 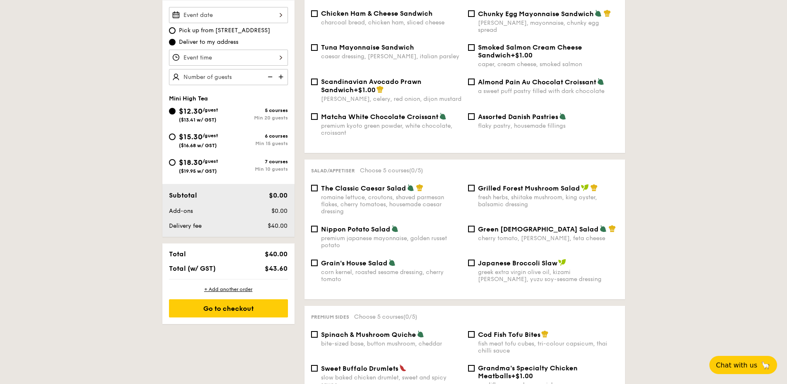 What do you see at coordinates (391, 276) in the screenshot?
I see `div: corn kernel, roasted sesame dressing, cherry tomato` at bounding box center [391, 276].